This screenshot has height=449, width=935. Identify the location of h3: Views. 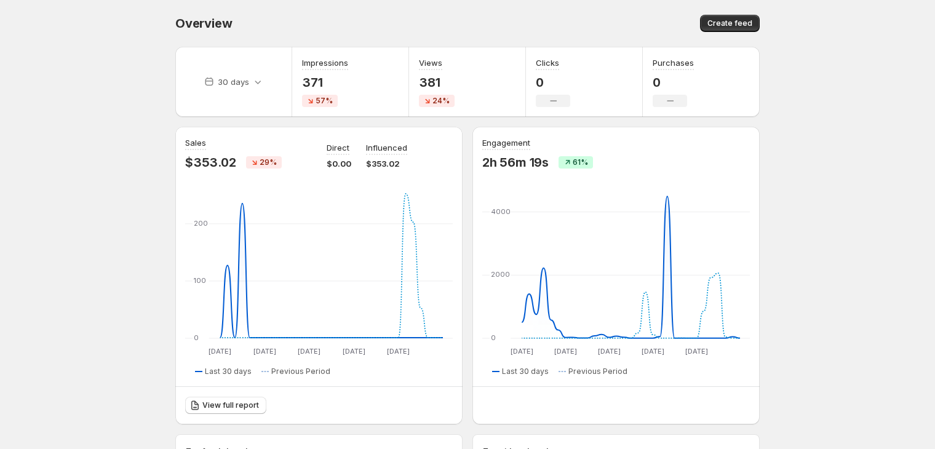
(431, 63).